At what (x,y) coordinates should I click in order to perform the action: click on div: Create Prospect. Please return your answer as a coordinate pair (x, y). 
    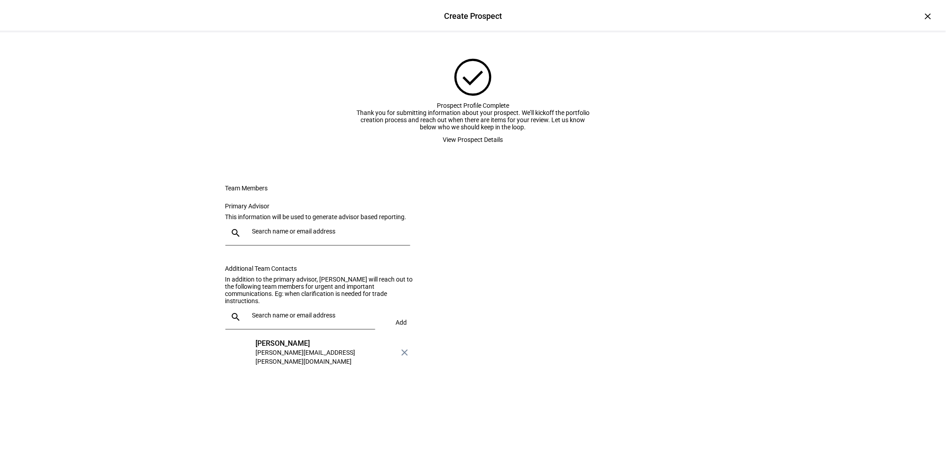
    Looking at the image, I should click on (473, 16).